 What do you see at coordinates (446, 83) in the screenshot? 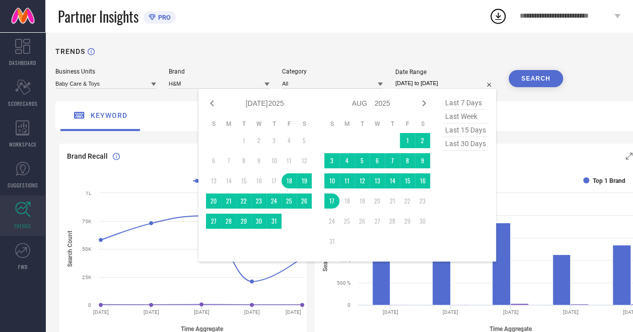
I see `input: Select date range` at bounding box center [446, 83].